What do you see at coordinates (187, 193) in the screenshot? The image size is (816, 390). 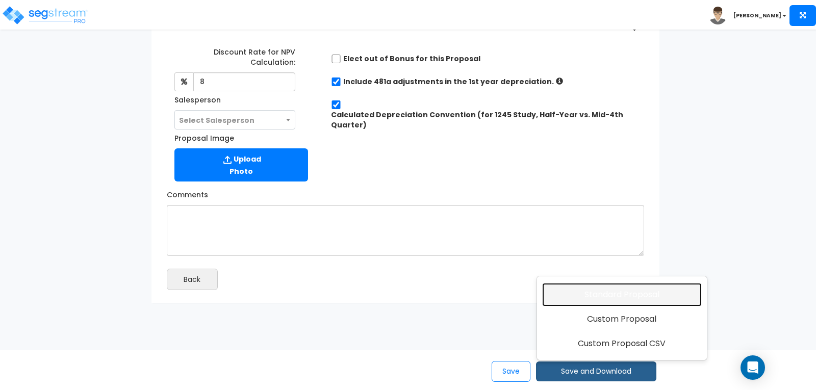 I see `label: Comments` at bounding box center [187, 193].